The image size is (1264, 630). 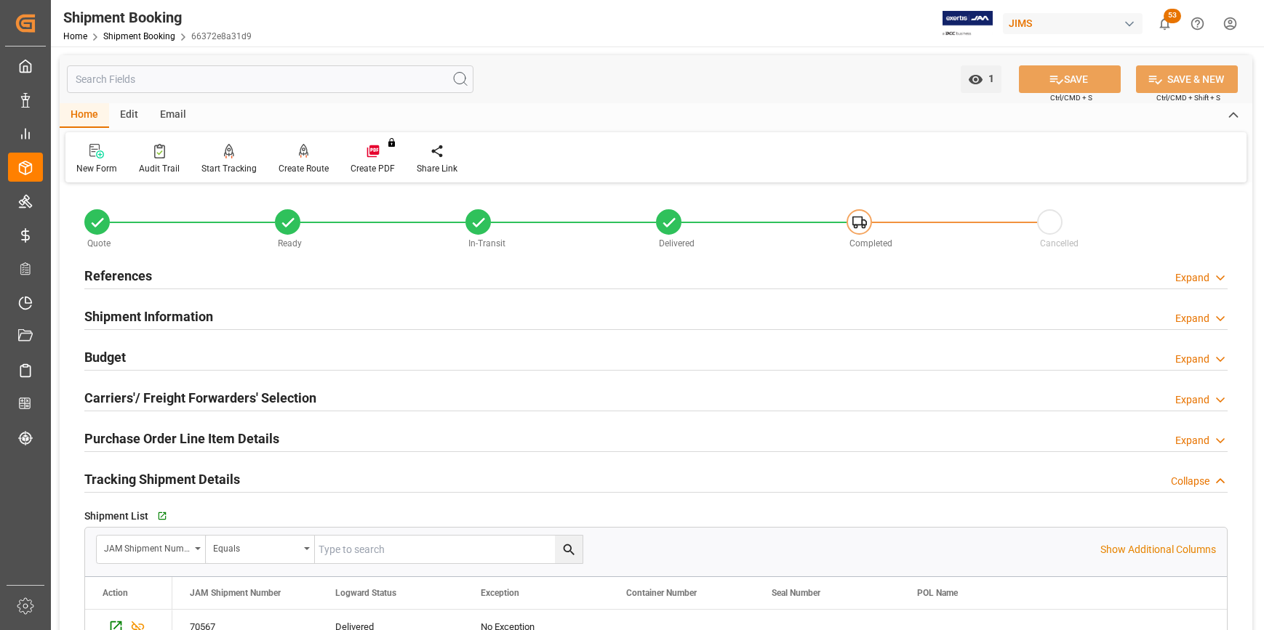 I want to click on h2: Tracking Shipment Details, so click(x=162, y=479).